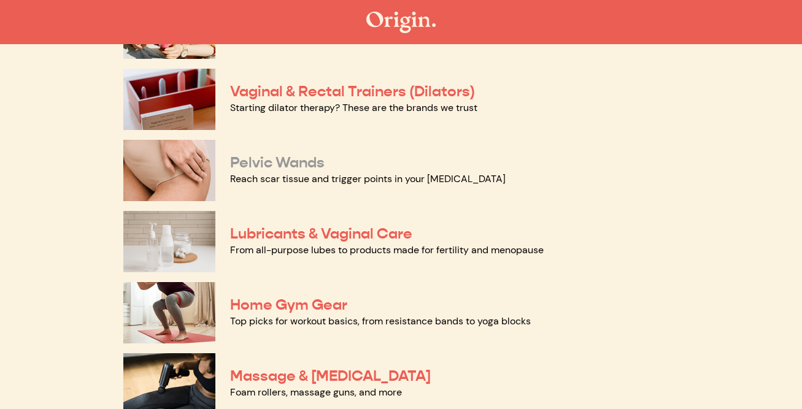 The height and width of the screenshot is (409, 802). What do you see at coordinates (169, 313) in the screenshot?
I see `img: Home Gym Gear` at bounding box center [169, 313].